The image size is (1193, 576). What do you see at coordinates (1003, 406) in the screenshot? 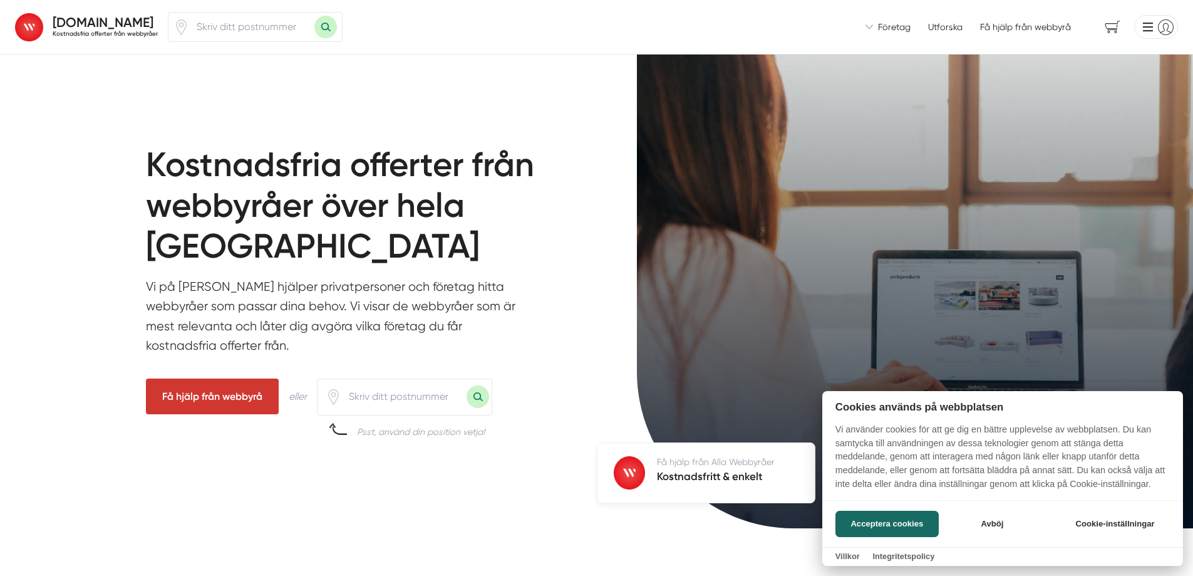
I see `h2: Cookies används på webbplatsen` at bounding box center [1003, 406].